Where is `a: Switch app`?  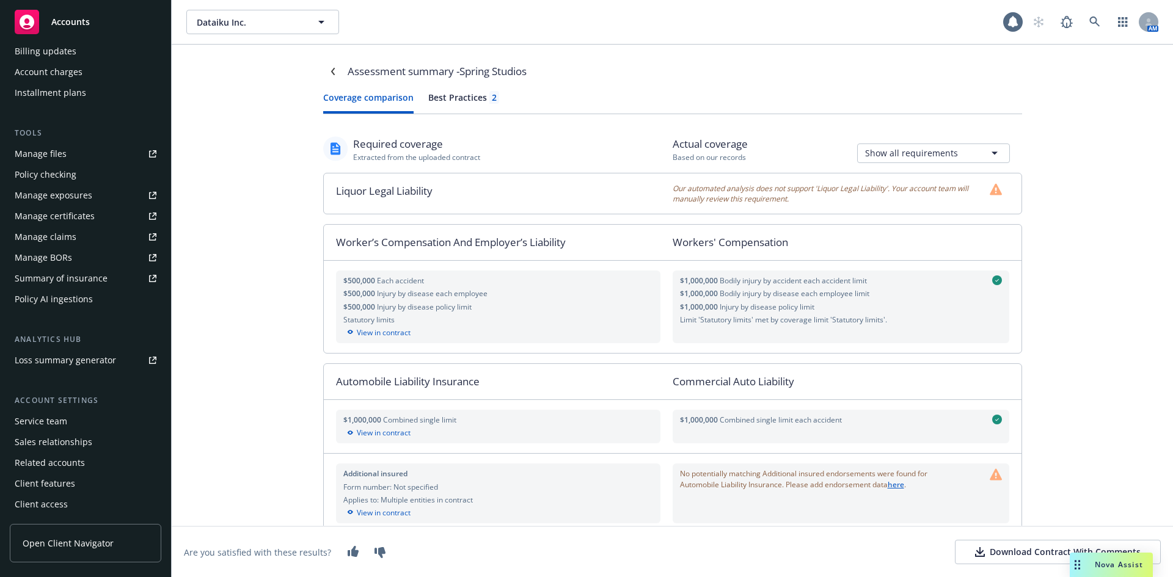
a: Switch app is located at coordinates (1123, 22).